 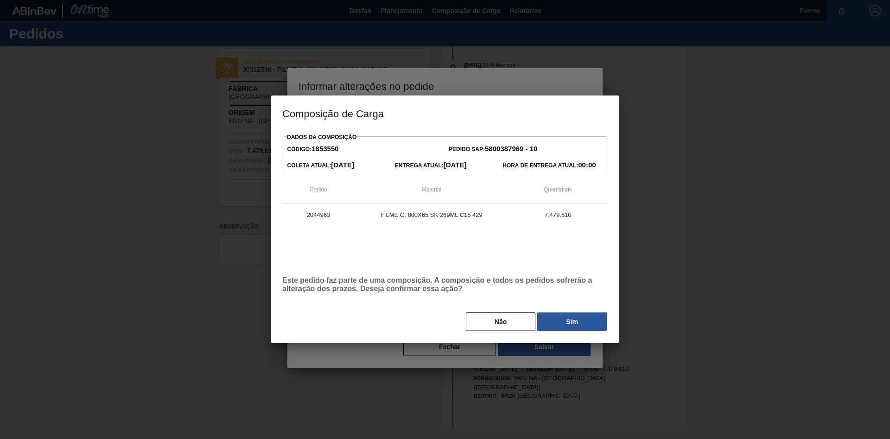 What do you see at coordinates (445, 285) in the screenshot?
I see `p: Este pedido faz parte de uma composição. A composição e todos os pedidos sofrerão a alteração dos...` at bounding box center [445, 285].